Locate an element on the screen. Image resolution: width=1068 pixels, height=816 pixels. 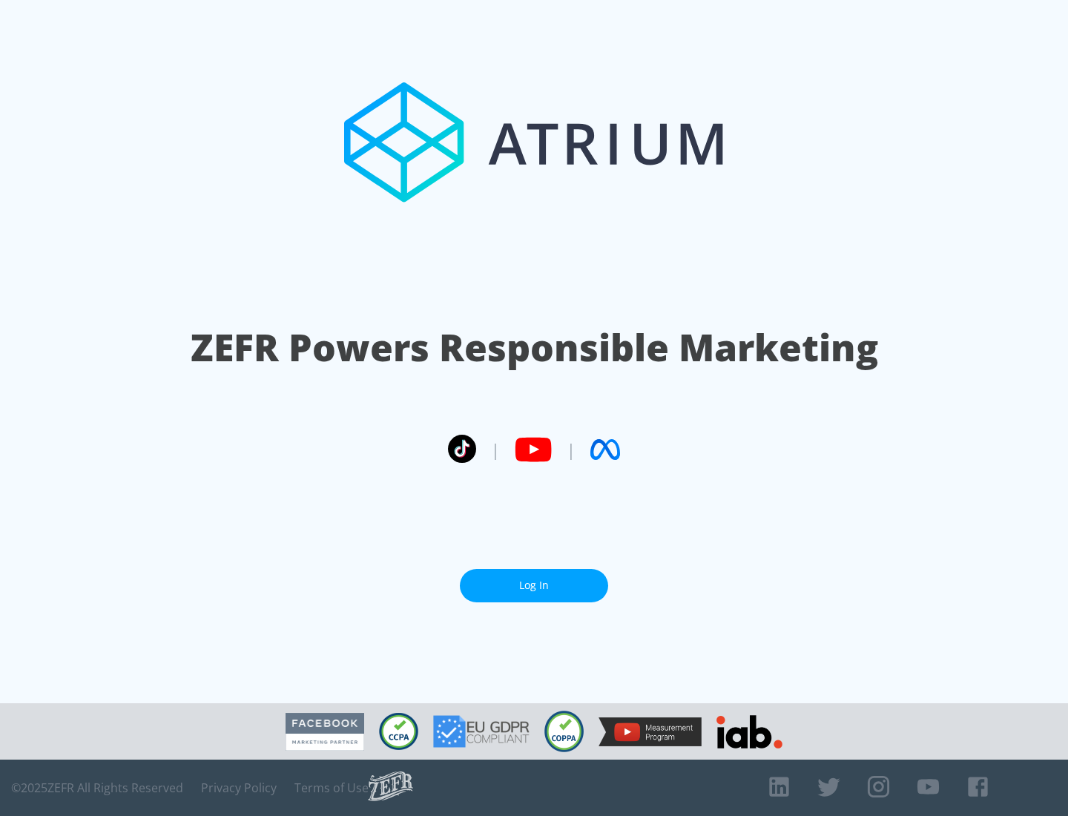
img: COPPA Compliant is located at coordinates (564, 731).